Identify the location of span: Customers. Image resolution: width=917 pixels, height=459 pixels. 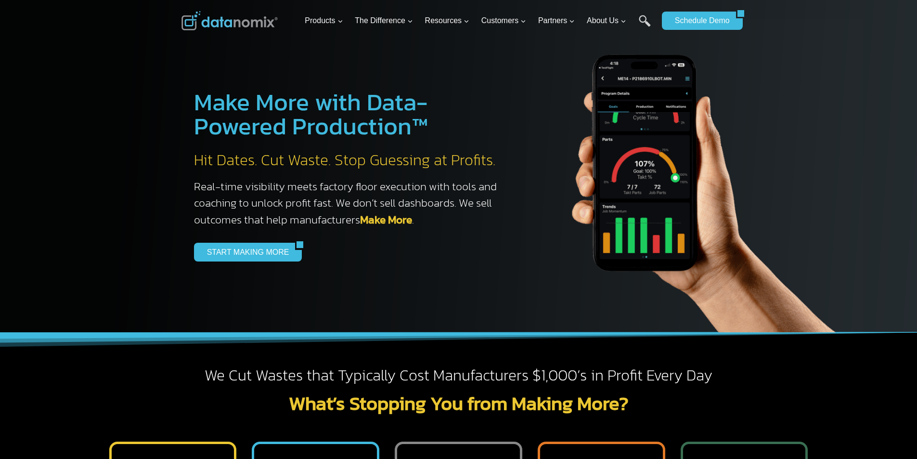
(504, 21).